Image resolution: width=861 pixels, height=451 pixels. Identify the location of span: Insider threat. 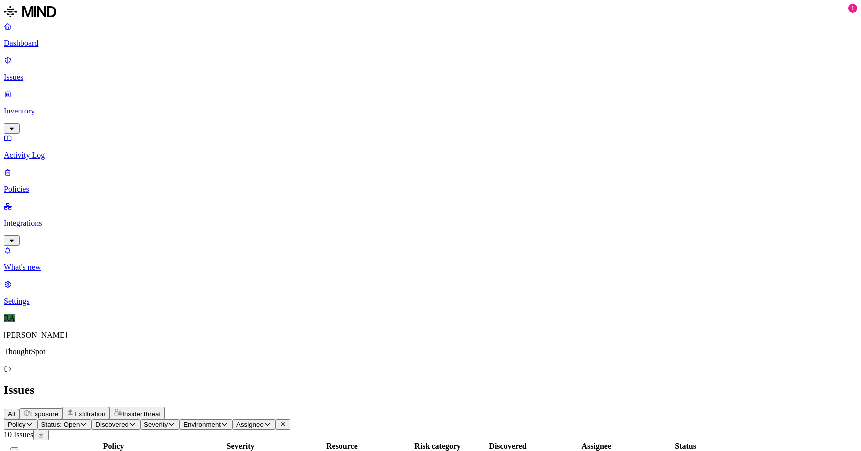
(142, 414).